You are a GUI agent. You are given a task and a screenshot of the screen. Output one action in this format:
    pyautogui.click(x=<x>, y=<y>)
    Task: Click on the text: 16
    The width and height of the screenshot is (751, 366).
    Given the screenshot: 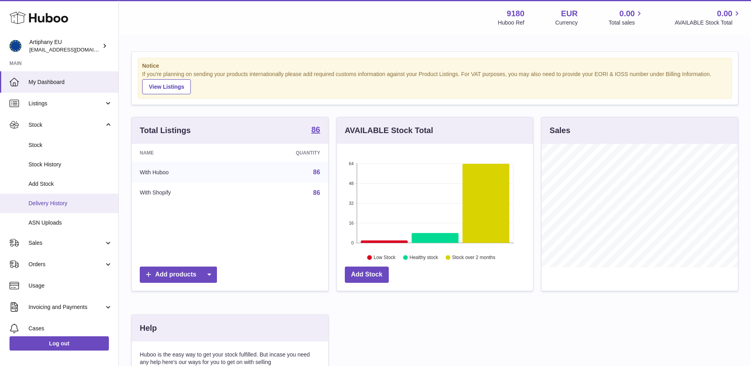 What is the action you would take?
    pyautogui.click(x=351, y=223)
    